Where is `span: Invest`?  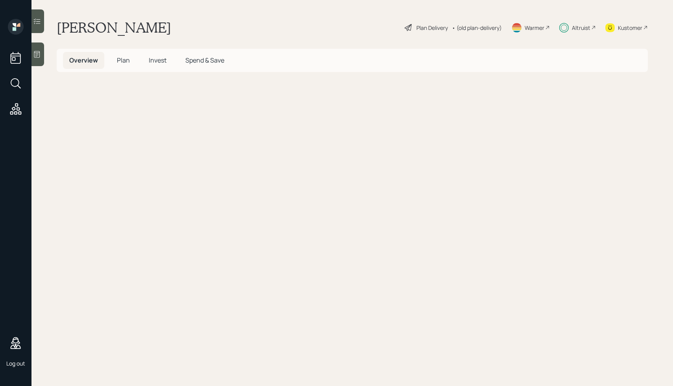 span: Invest is located at coordinates (158, 60).